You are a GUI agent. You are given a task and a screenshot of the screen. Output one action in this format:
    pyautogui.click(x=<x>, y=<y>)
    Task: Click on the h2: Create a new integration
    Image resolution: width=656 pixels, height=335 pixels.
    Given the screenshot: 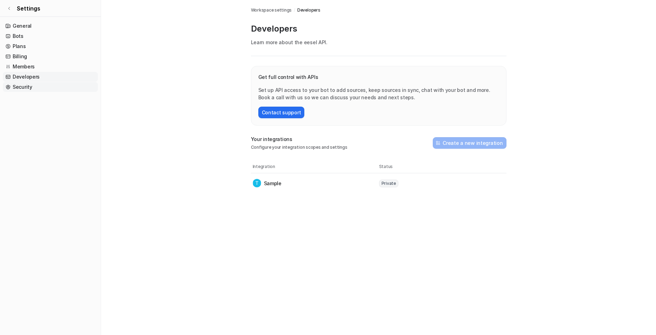 What is the action you would take?
    pyautogui.click(x=472, y=143)
    